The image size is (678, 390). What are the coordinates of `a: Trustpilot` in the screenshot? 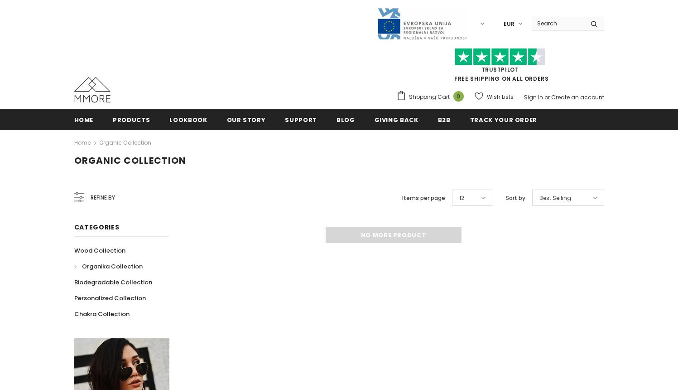 It's located at (500, 69).